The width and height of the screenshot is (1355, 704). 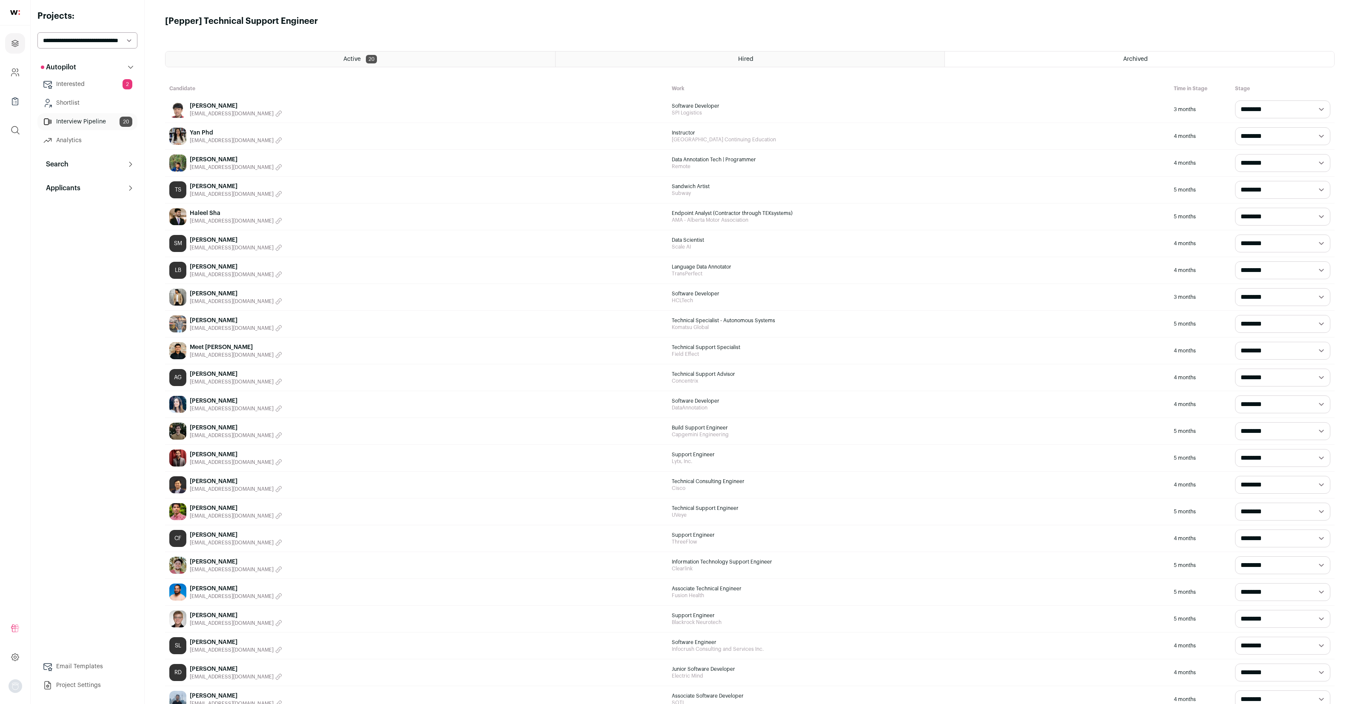 What do you see at coordinates (918, 240) in the screenshot?
I see `span: Data Scientist` at bounding box center [918, 240].